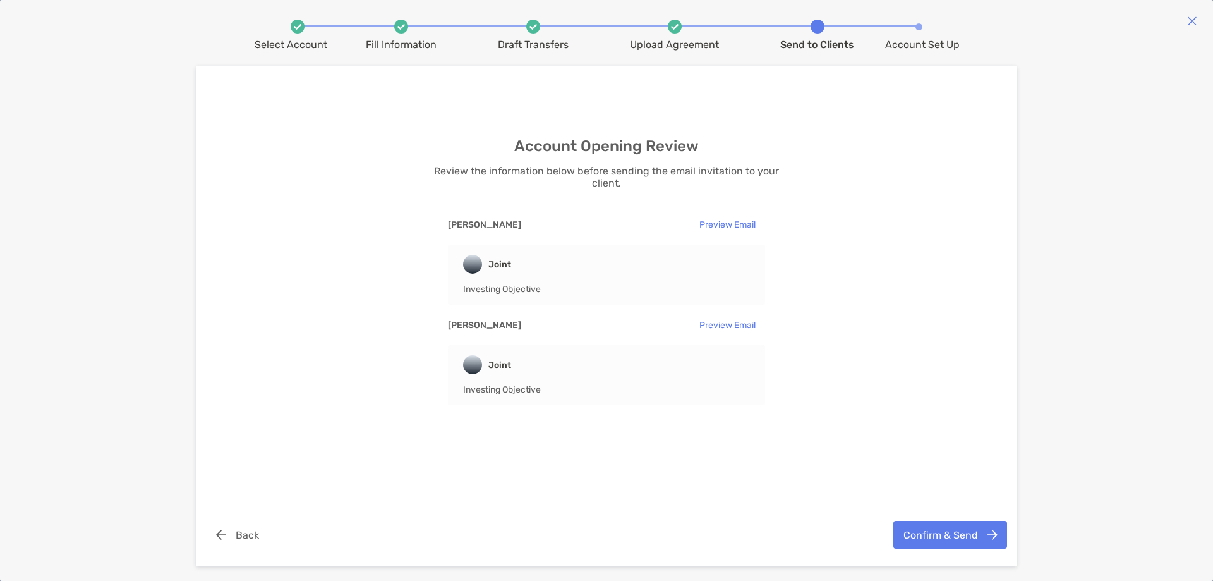 This screenshot has height=581, width=1213. I want to click on div: Select Account, so click(291, 44).